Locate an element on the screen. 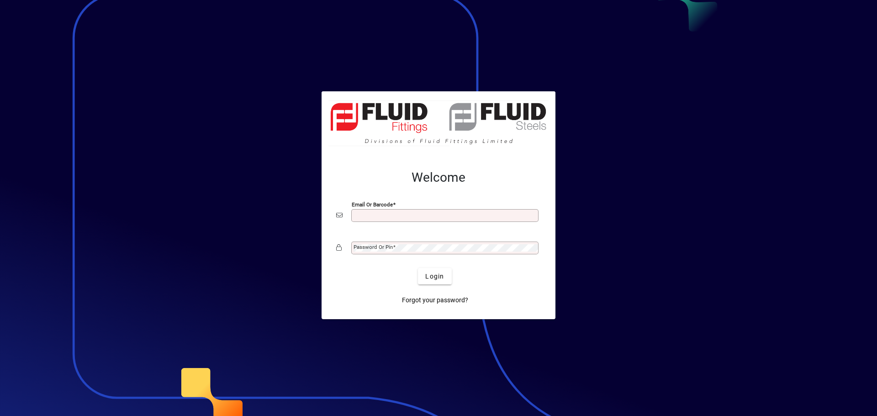  button: Login is located at coordinates (434, 276).